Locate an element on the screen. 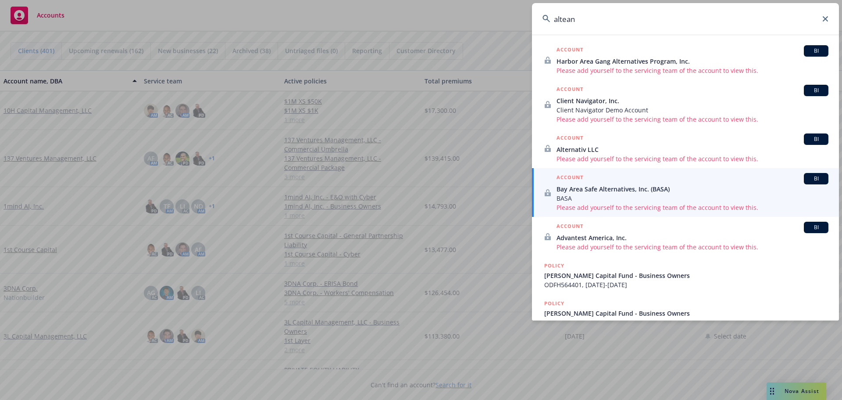  span: Bay Area Safe Alternatives, Inc. (BASA) is located at coordinates (693, 189).